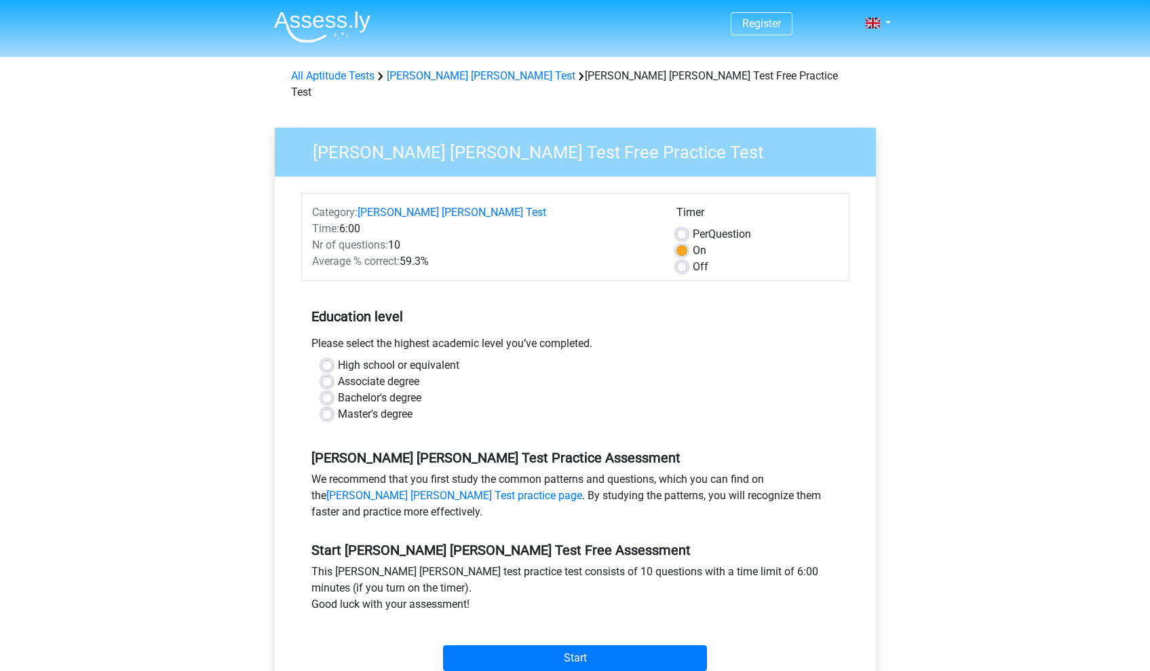  What do you see at coordinates (398, 365) in the screenshot?
I see `label: High school or equivalent` at bounding box center [398, 365].